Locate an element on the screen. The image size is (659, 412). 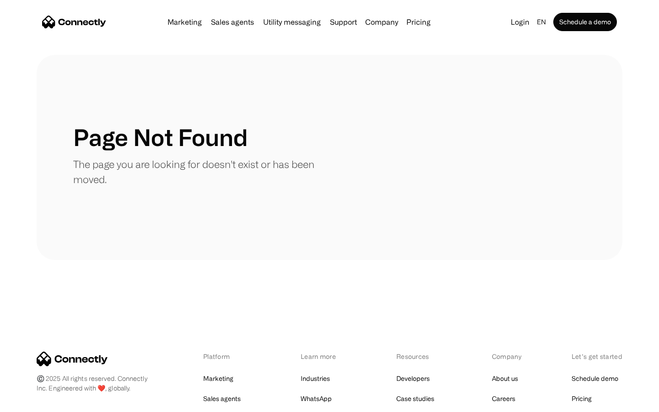
a: WhatsApp is located at coordinates (316, 399).